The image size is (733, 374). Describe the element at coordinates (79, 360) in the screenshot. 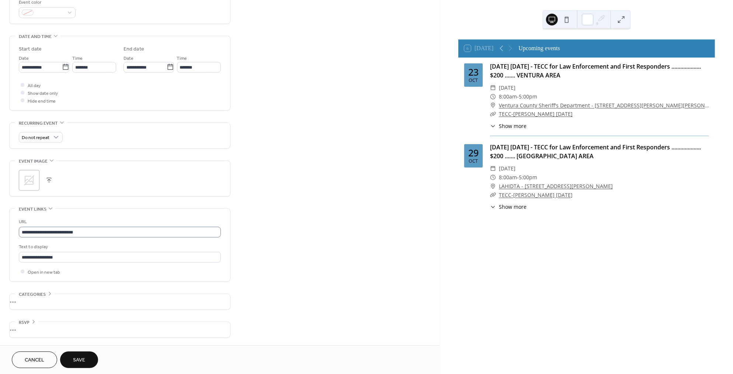

I see `span: Save` at that location.